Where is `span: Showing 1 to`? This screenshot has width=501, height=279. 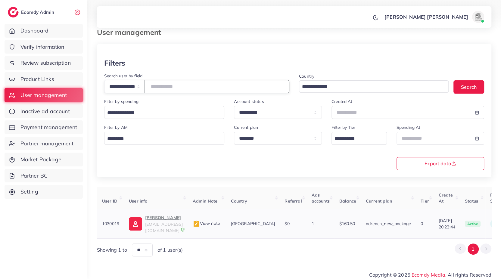 span: Showing 1 to is located at coordinates (112, 250).